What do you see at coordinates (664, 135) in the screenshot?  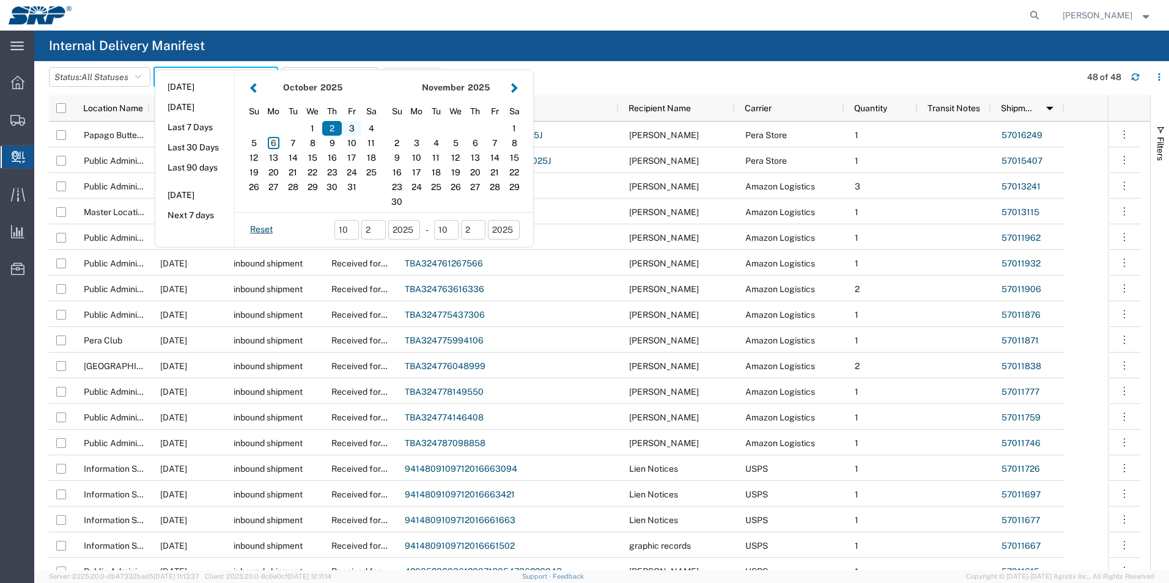 I see `span: Dylan McNeal` at bounding box center [664, 135].